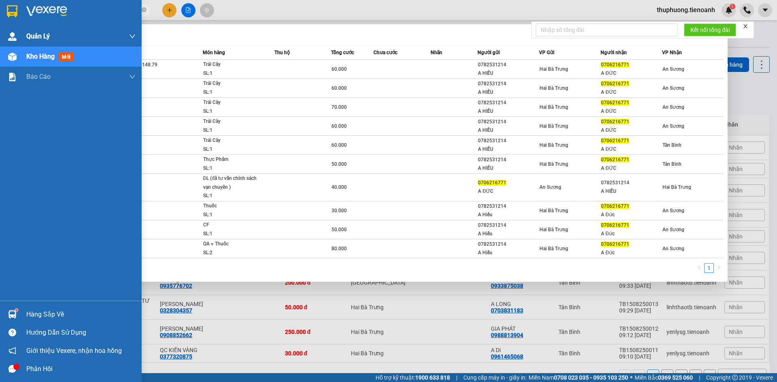 The image size is (777, 382). What do you see at coordinates (709, 268) in the screenshot?
I see `a: 1` at bounding box center [709, 268].